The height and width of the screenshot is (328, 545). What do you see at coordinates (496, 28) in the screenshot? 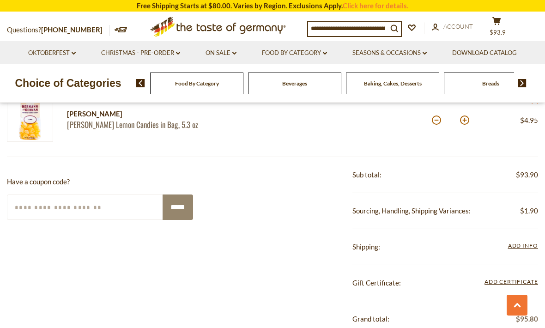
I see `button: $93.9` at bounding box center [496, 28].